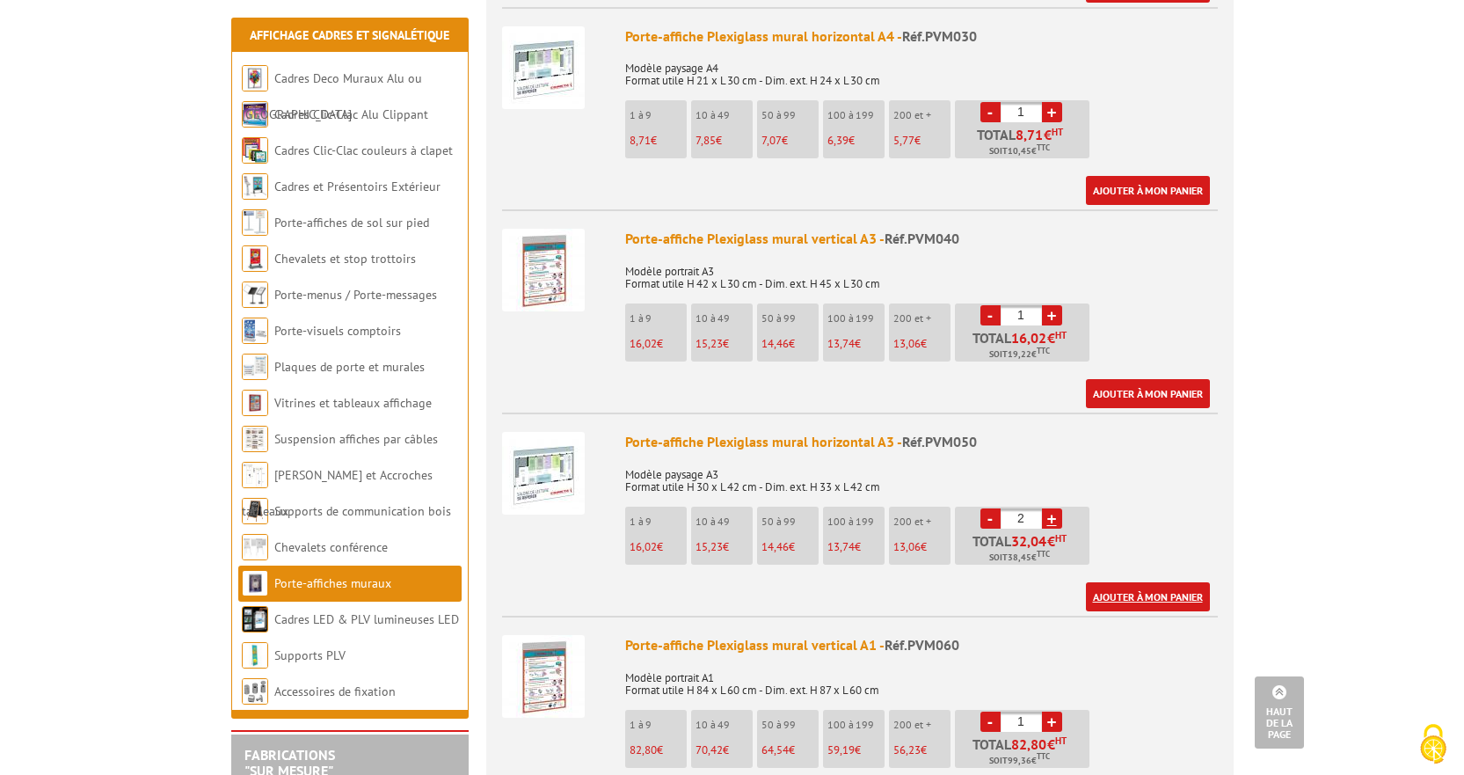 Image resolution: width=1464 pixels, height=775 pixels. I want to click on img: Cadres LED & PLV lumineuses LED, so click(255, 619).